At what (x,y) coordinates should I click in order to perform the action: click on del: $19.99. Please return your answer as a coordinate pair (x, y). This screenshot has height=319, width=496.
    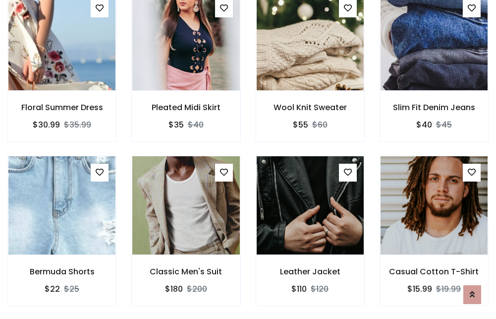
    Looking at the image, I should click on (449, 288).